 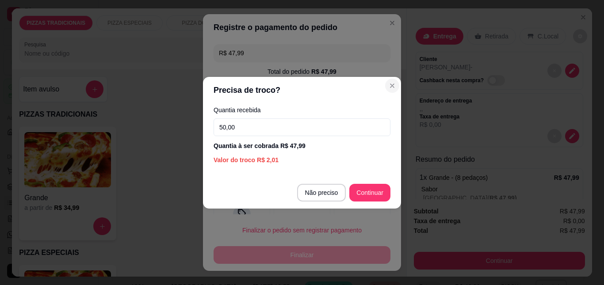 I want to click on label: Quantia recebida, so click(x=302, y=110).